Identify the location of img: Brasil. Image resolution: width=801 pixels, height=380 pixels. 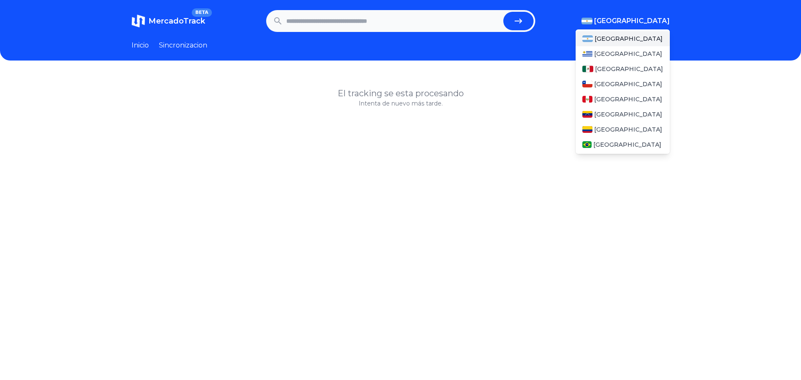
(587, 145).